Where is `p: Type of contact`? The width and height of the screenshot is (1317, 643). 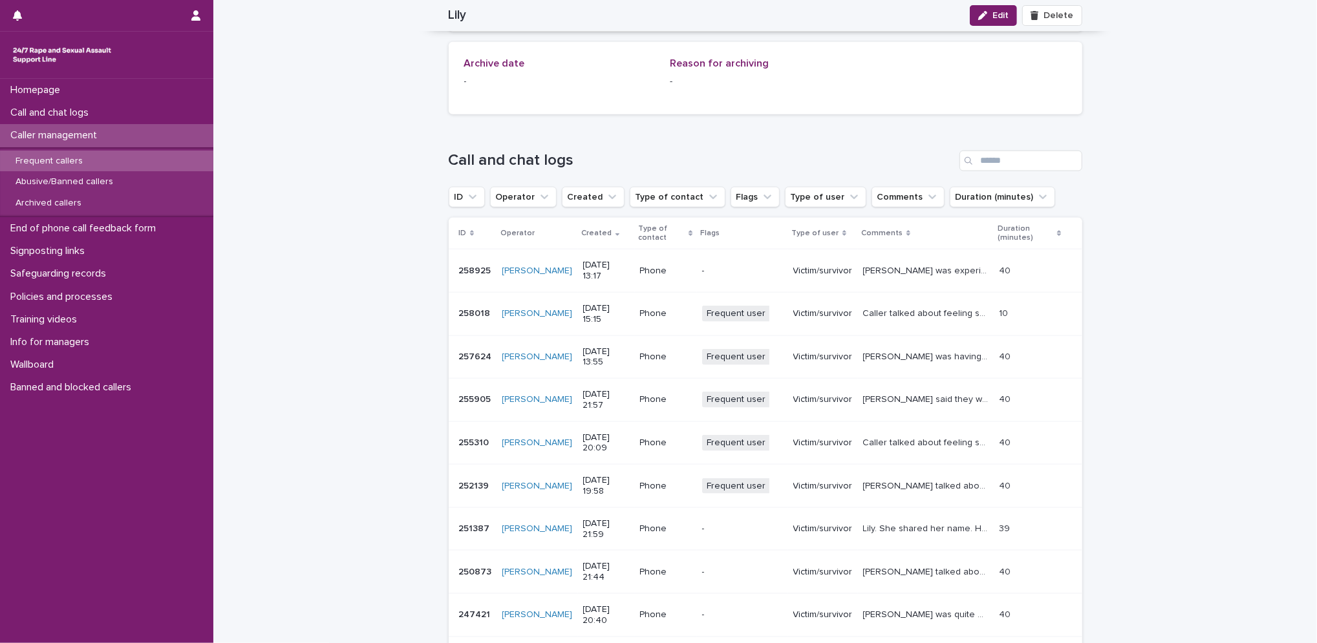 p: Type of contact is located at coordinates (662, 233).